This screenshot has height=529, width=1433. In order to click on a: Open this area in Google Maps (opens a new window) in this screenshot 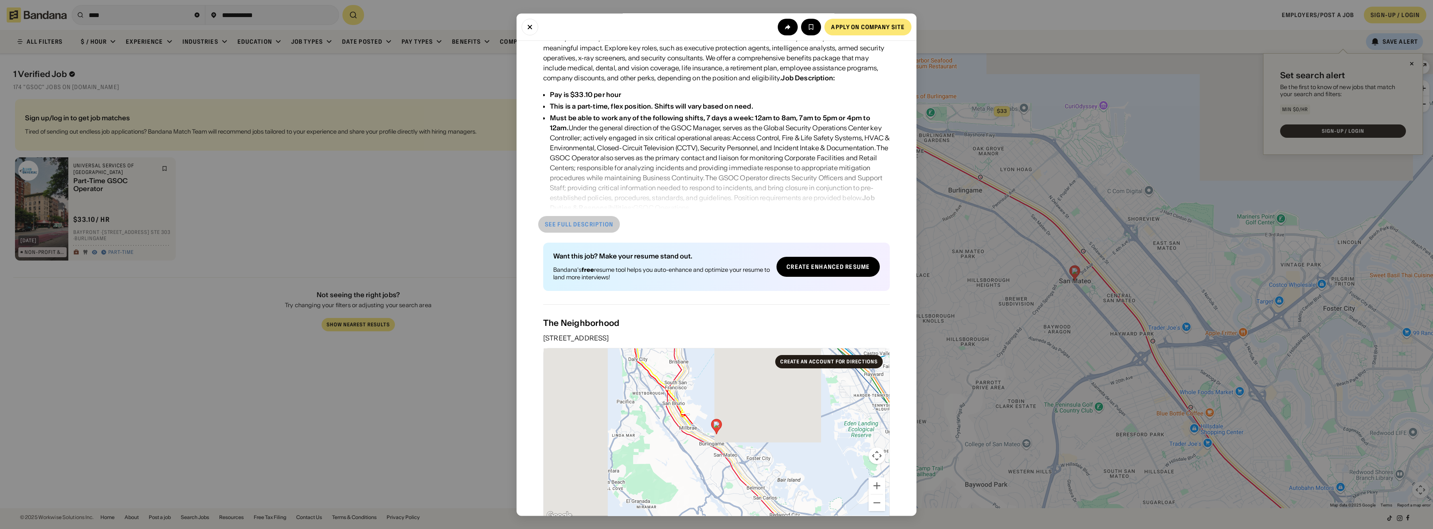, I will do `click(559, 516)`.